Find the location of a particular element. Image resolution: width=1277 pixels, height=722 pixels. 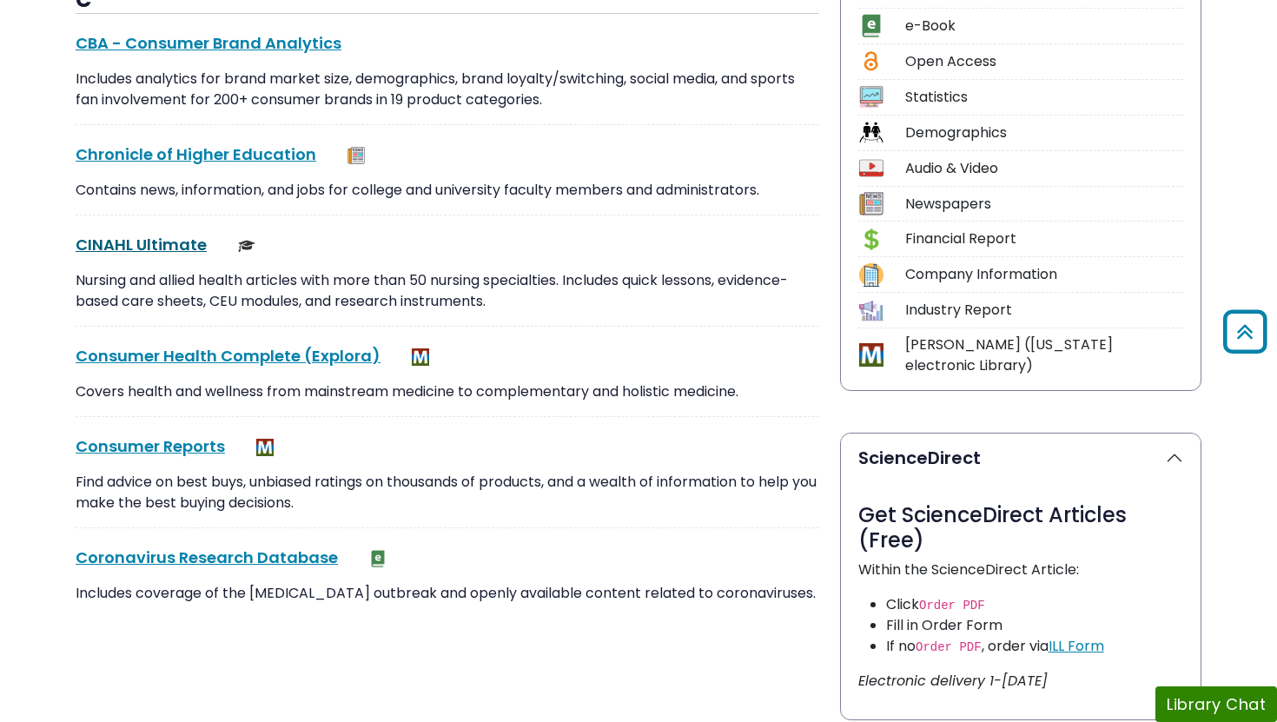

img: Icon Open Access is located at coordinates (870, 61).